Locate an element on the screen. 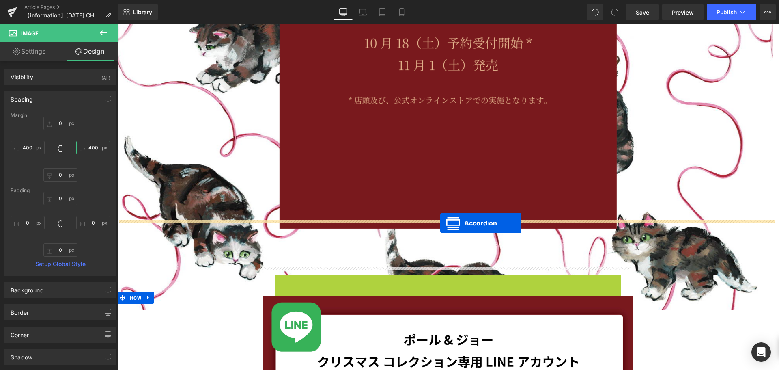 Image resolution: width=779 pixels, height=370 pixels. span: Image is located at coordinates (30, 33).